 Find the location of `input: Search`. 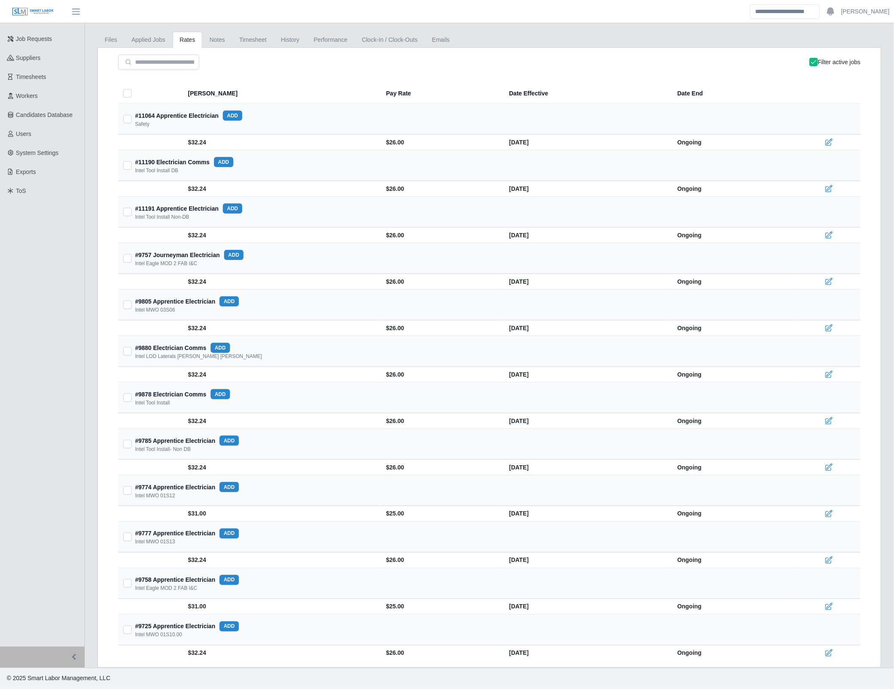

input: Search is located at coordinates (785, 11).